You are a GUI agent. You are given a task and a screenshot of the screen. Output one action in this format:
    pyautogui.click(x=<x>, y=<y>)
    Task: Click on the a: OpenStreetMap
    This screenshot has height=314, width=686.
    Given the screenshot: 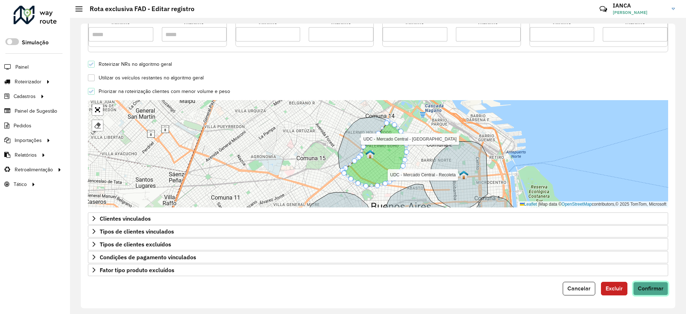 What is the action you would take?
    pyautogui.click(x=577, y=204)
    